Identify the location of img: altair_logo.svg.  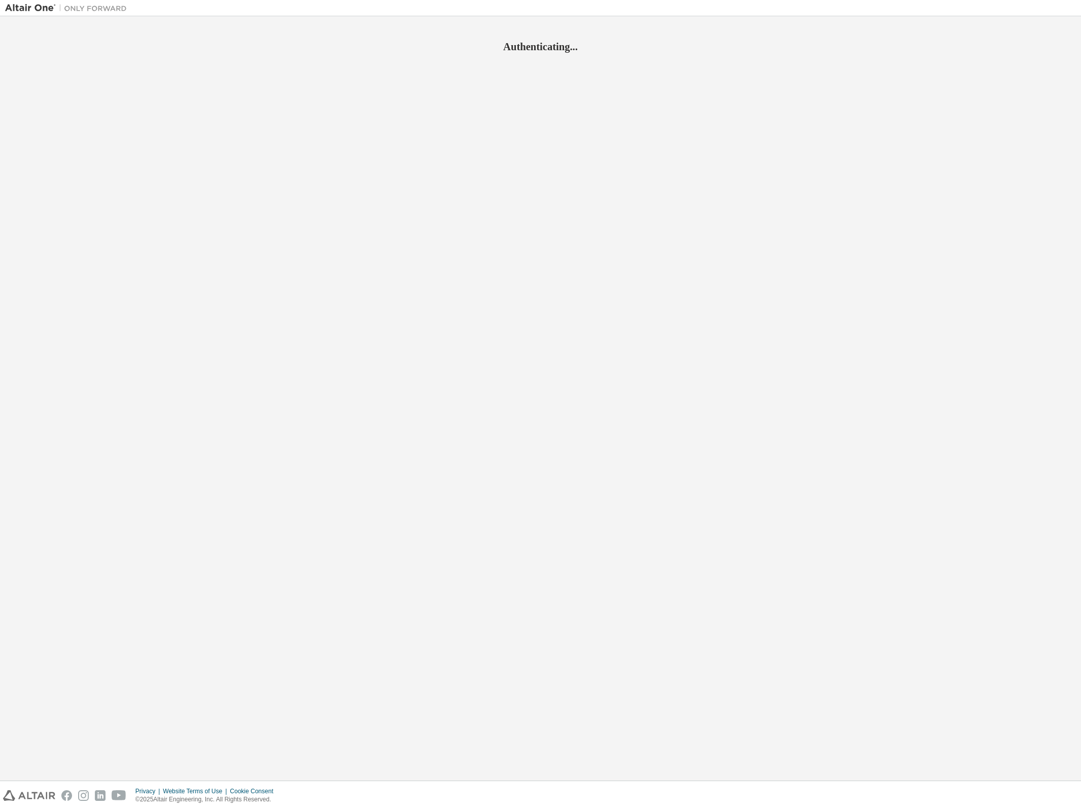
(29, 795).